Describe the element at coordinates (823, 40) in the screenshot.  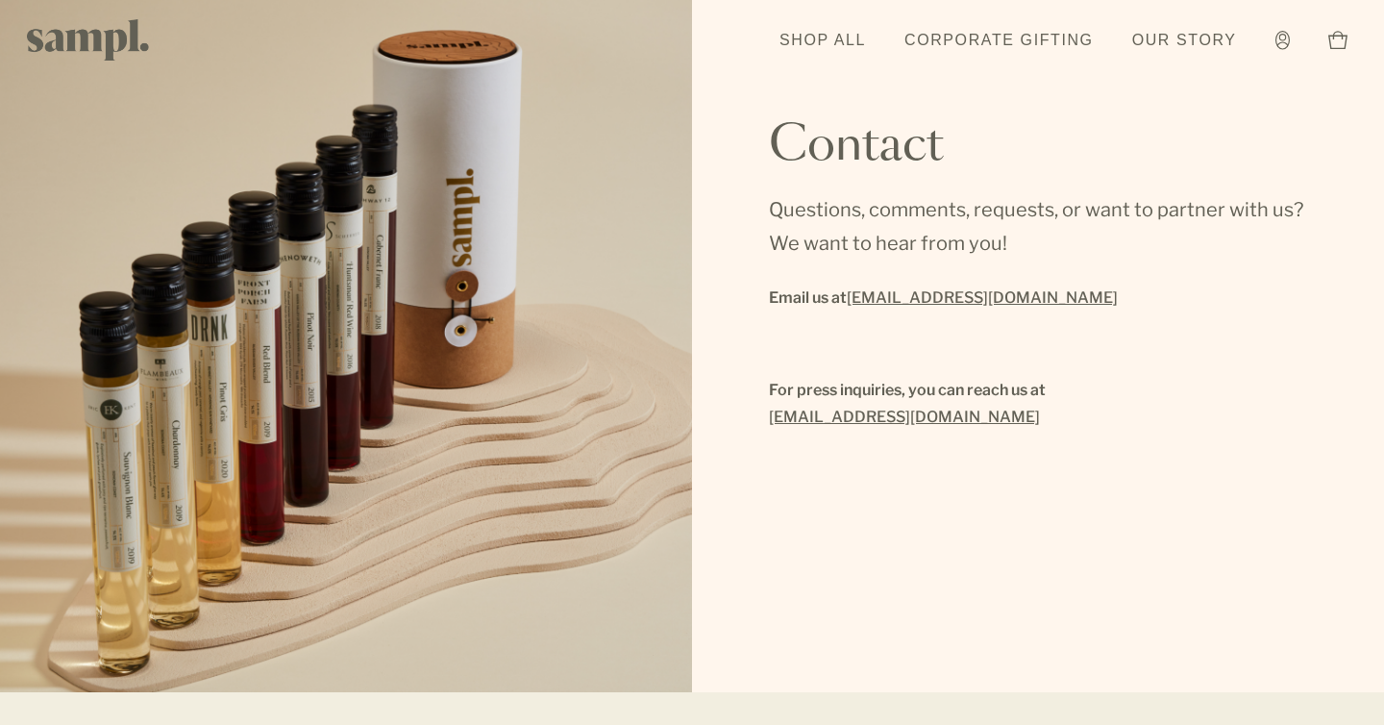
I see `a: Shop All` at that location.